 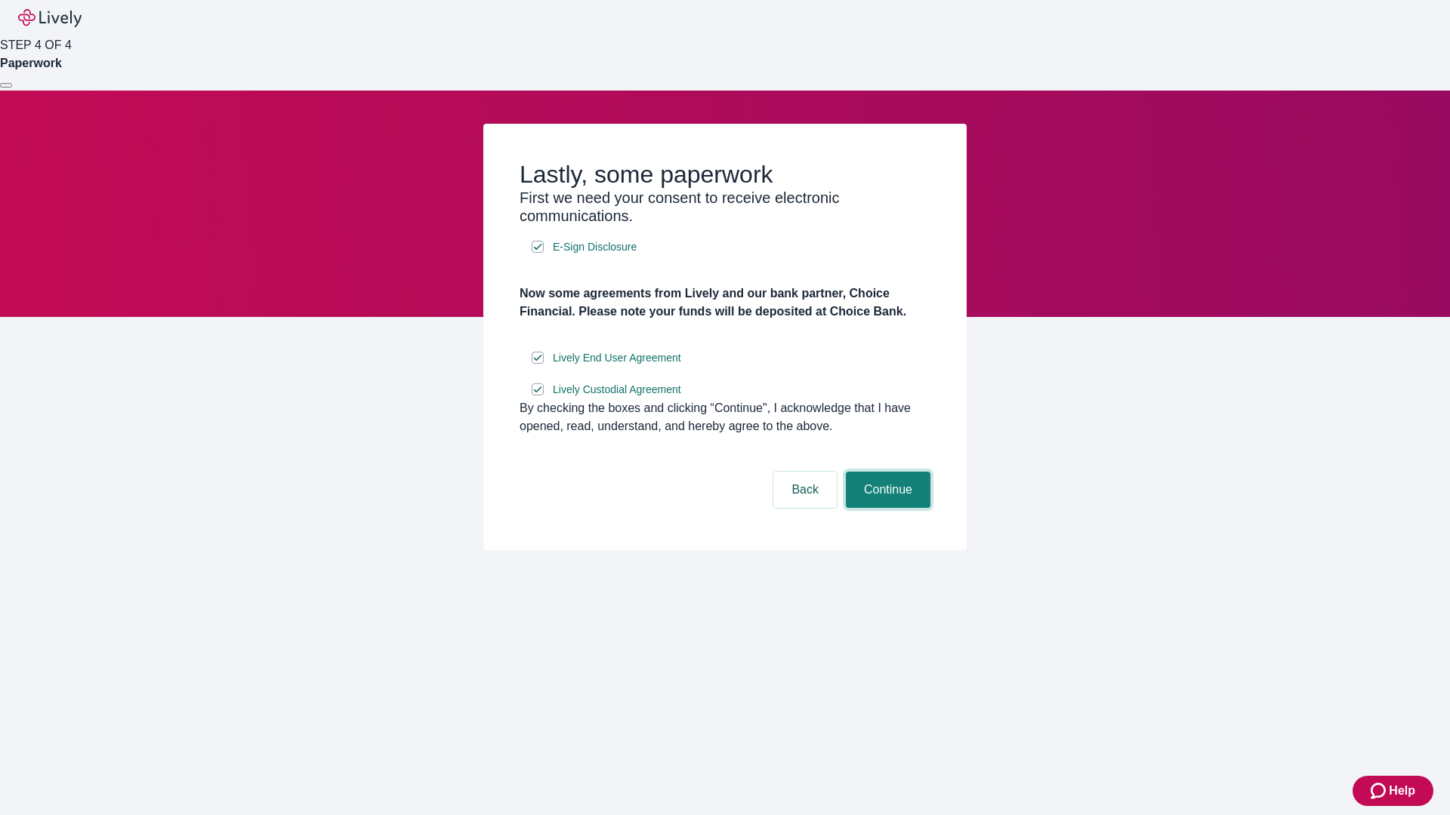 I want to click on img: Lively, so click(x=50, y=18).